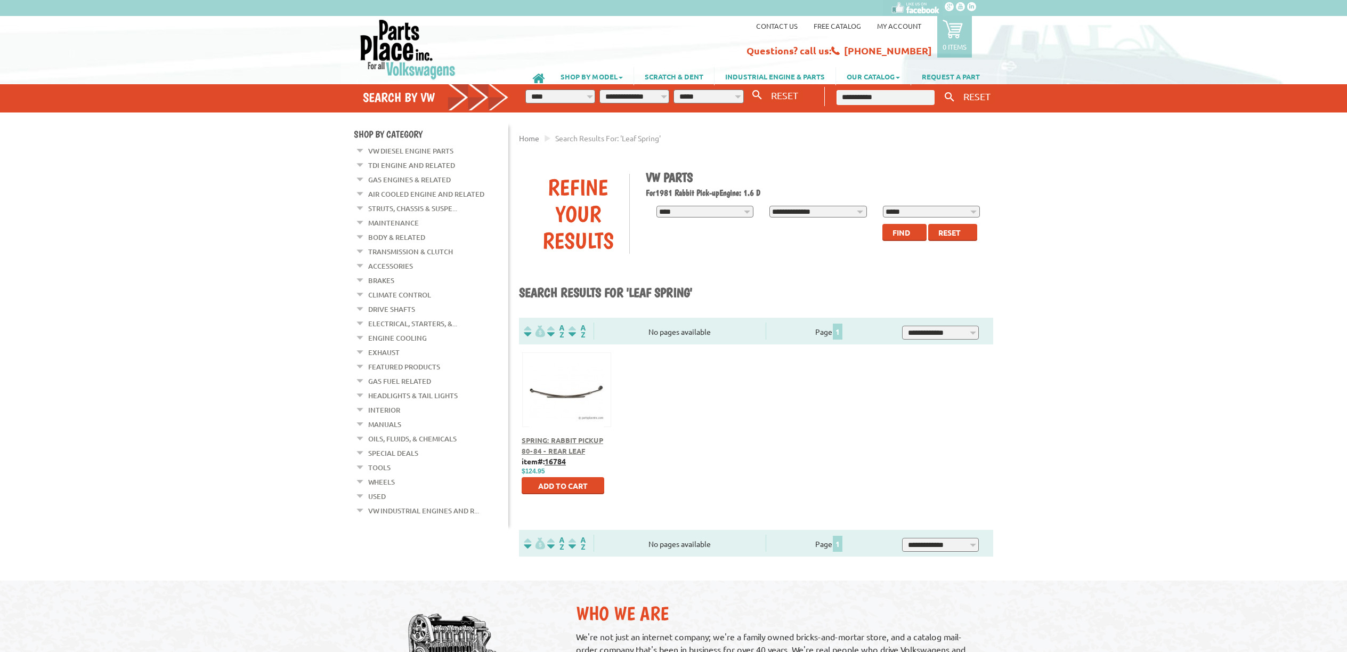 Image resolution: width=1347 pixels, height=652 pixels. What do you see at coordinates (873, 76) in the screenshot?
I see `a: OUR CATALOG` at bounding box center [873, 76].